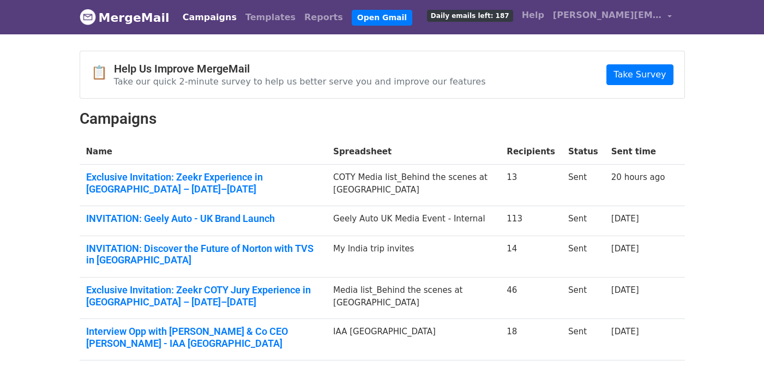 The width and height of the screenshot is (764, 367). Describe the element at coordinates (88, 17) in the screenshot. I see `img: MergeMail logo` at that location.